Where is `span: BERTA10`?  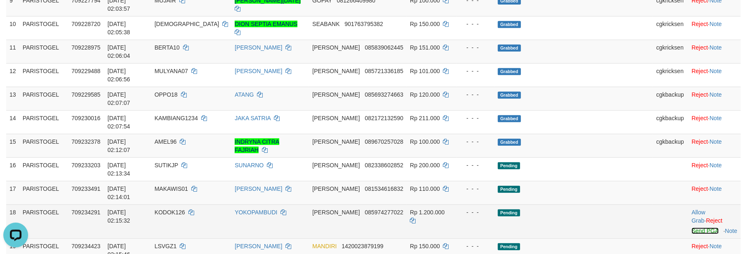
span: BERTA10 is located at coordinates (167, 47).